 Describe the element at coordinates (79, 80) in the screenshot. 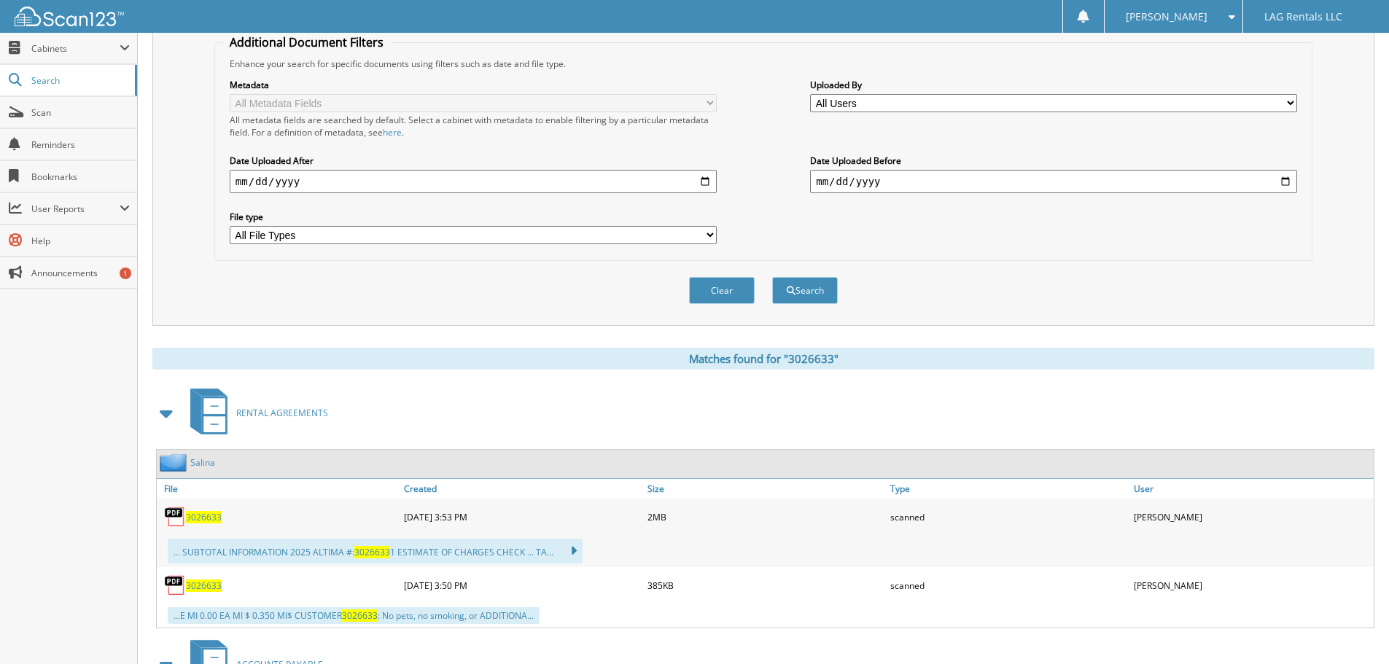

I see `span: Search` at that location.